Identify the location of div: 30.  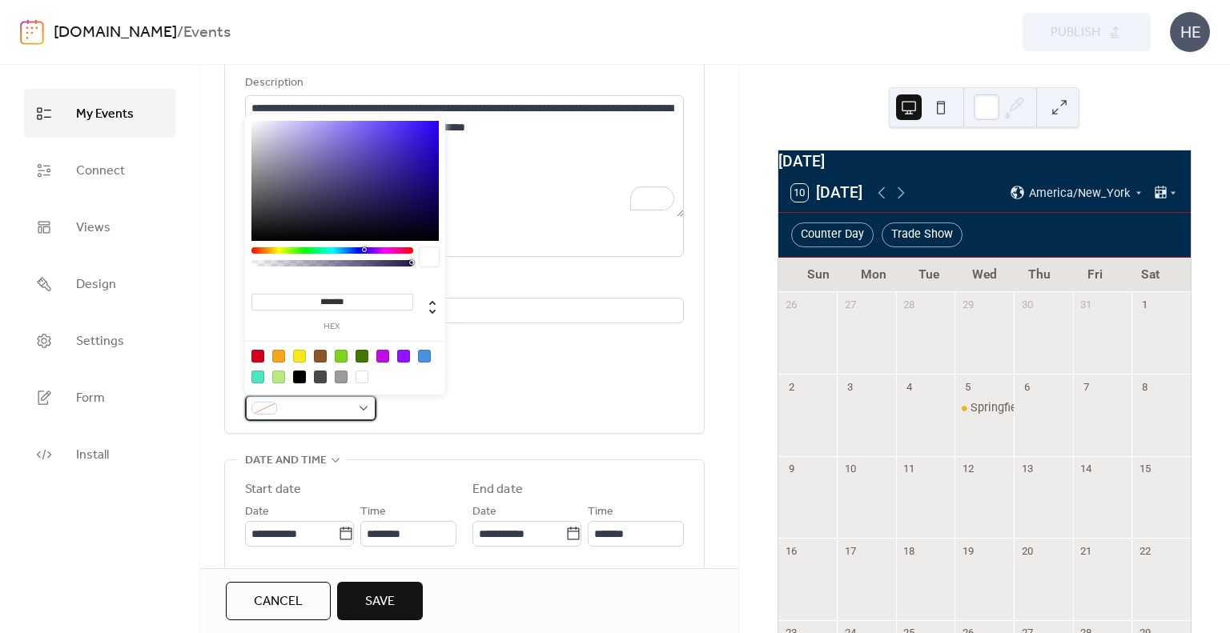
(1027, 305).